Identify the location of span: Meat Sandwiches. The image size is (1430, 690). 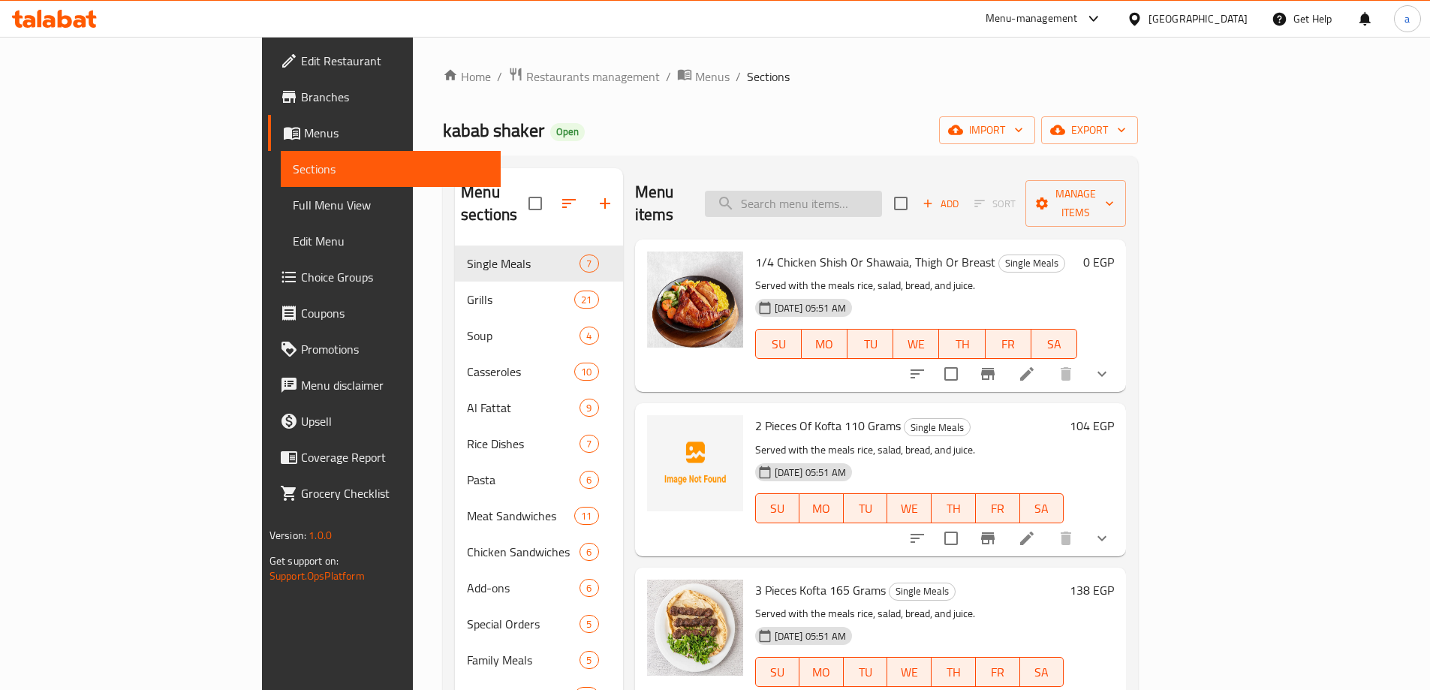
(520, 516).